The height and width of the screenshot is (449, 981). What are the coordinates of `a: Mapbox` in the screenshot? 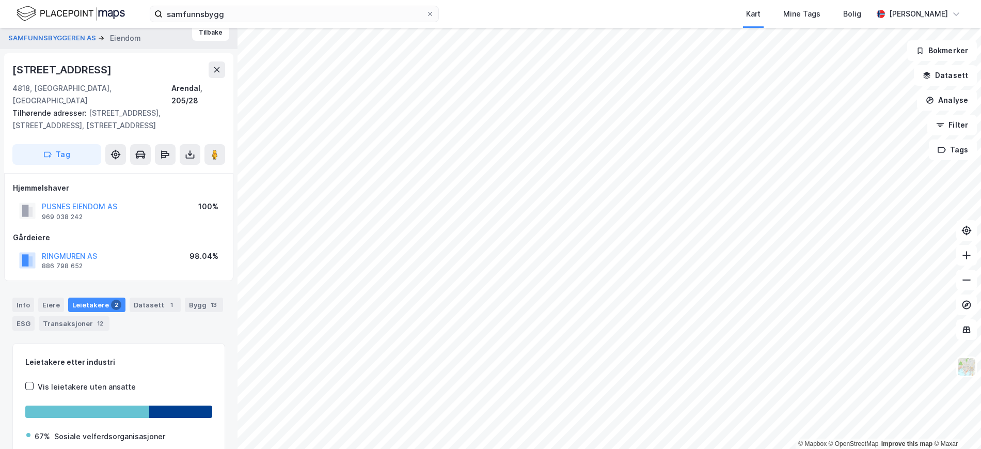 It's located at (812, 444).